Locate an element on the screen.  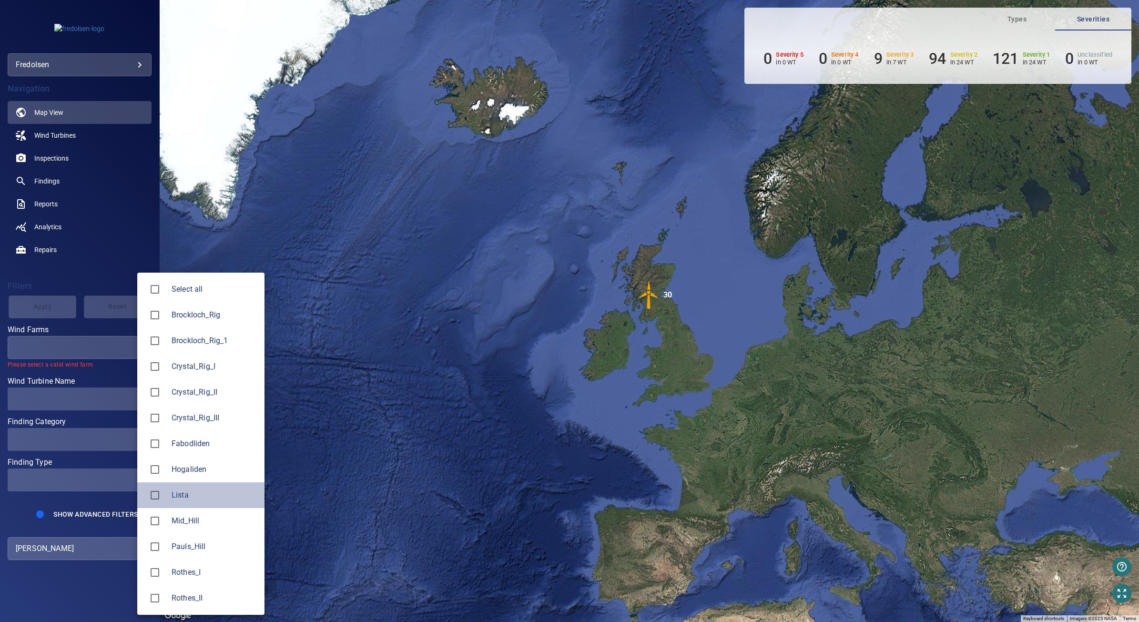
div: Wind Farms Brockloch_Rig is located at coordinates (214, 315).